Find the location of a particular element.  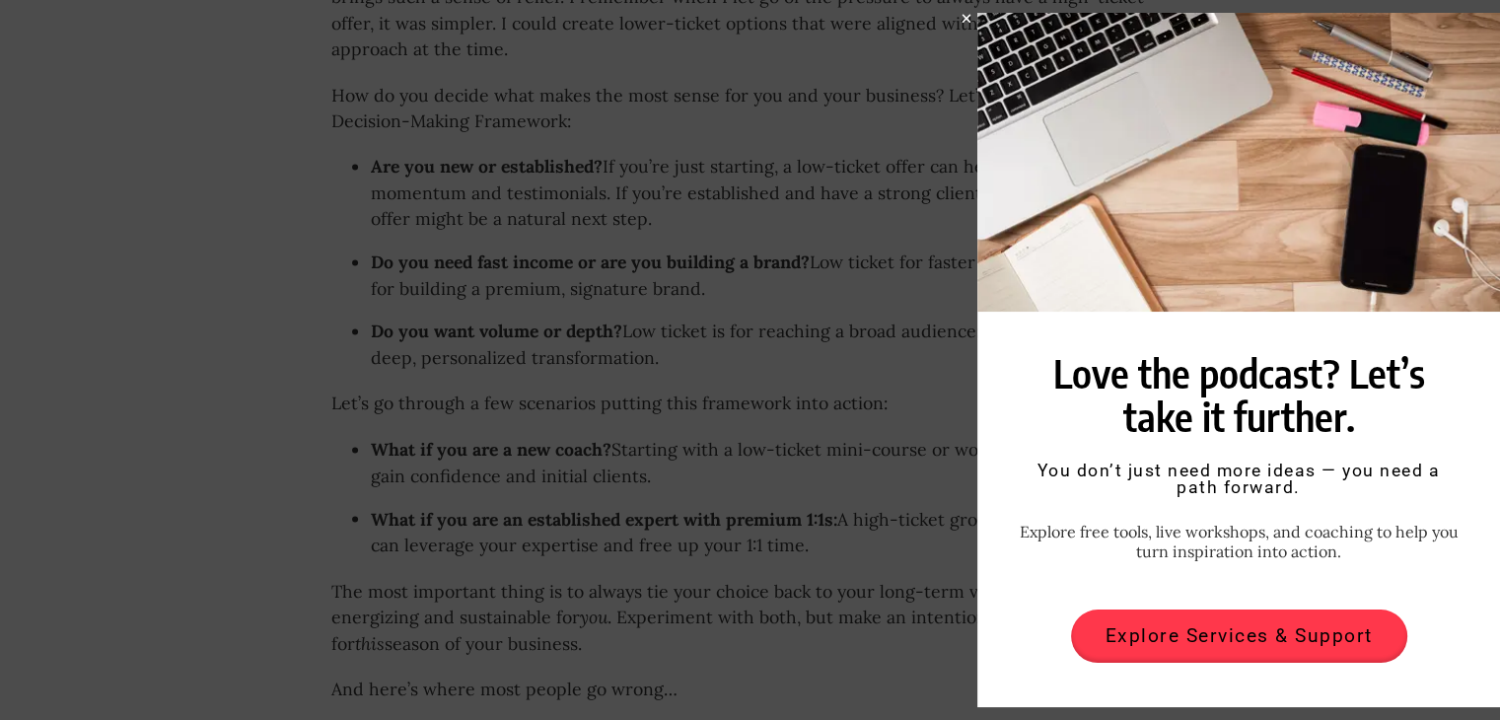

h2: Love the podcast? Let’s take it further. is located at coordinates (1239, 395).